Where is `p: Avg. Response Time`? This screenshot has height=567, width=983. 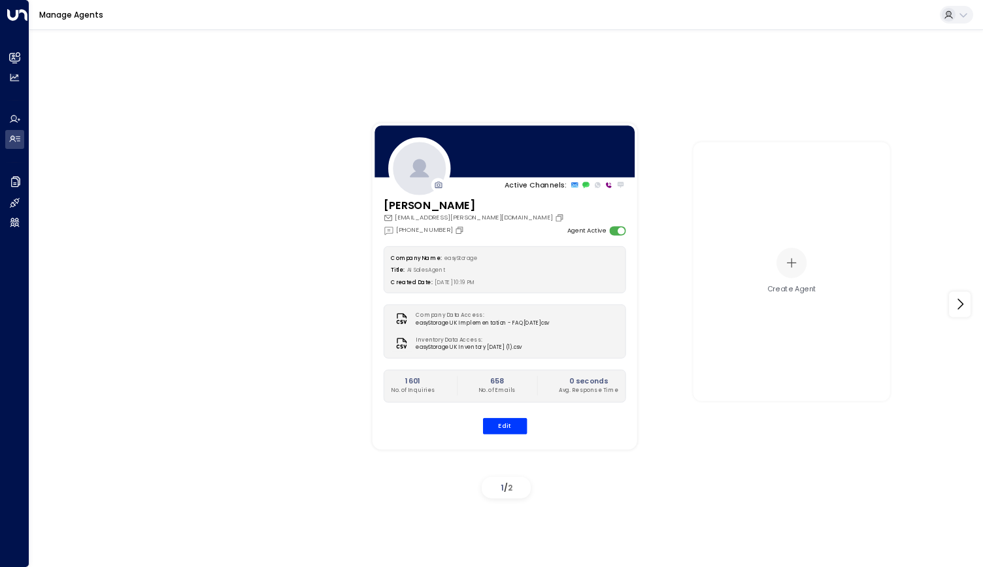
p: Avg. Response Time is located at coordinates (588, 391).